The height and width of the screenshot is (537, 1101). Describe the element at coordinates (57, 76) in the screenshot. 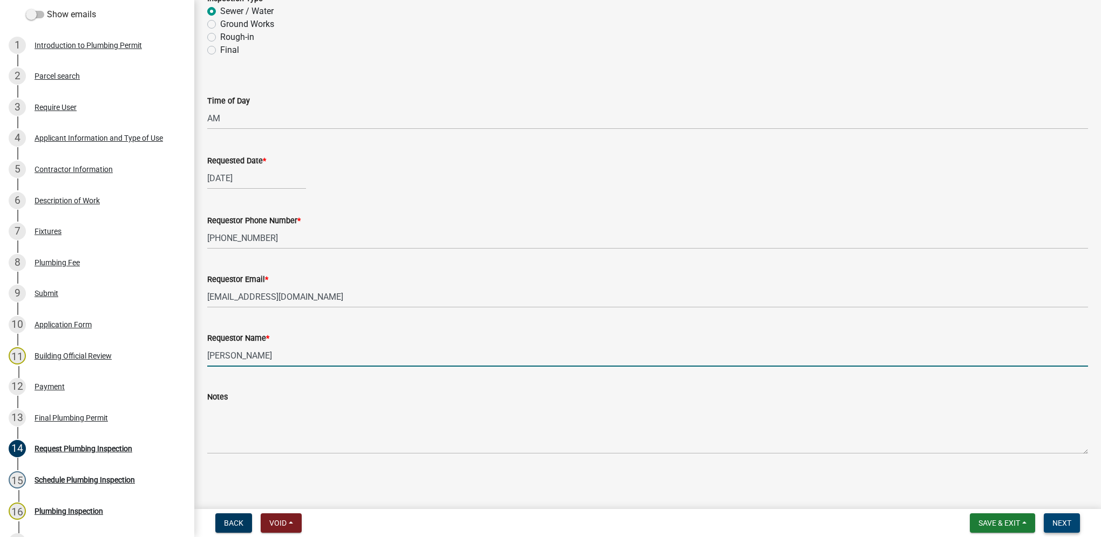

I see `div: Parcel search` at that location.